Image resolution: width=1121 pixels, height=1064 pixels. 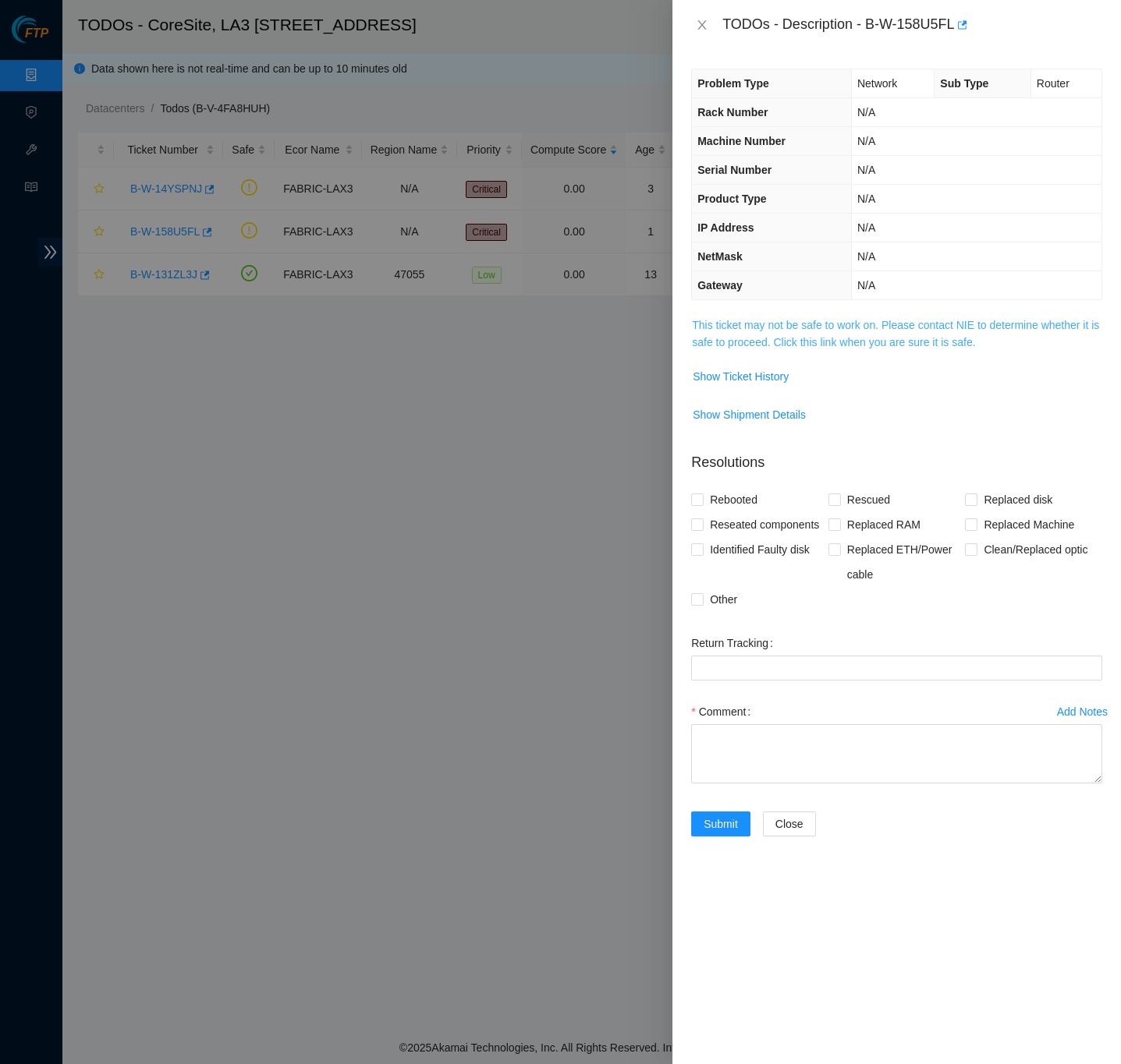 I want to click on span: Replaced Machine, so click(x=1029, y=524).